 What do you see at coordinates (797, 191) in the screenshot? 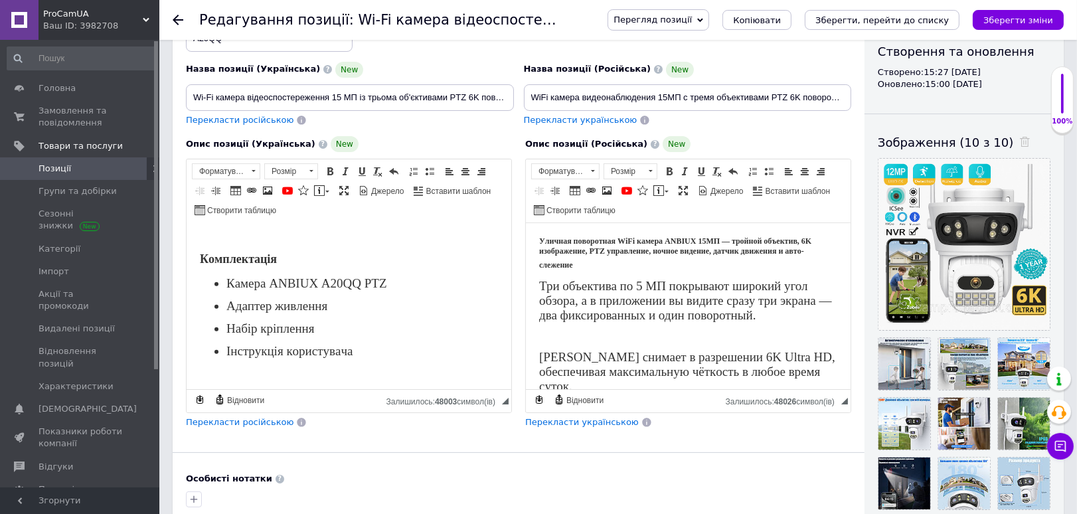
I see `span: Вставити шаблон` at bounding box center [797, 191].